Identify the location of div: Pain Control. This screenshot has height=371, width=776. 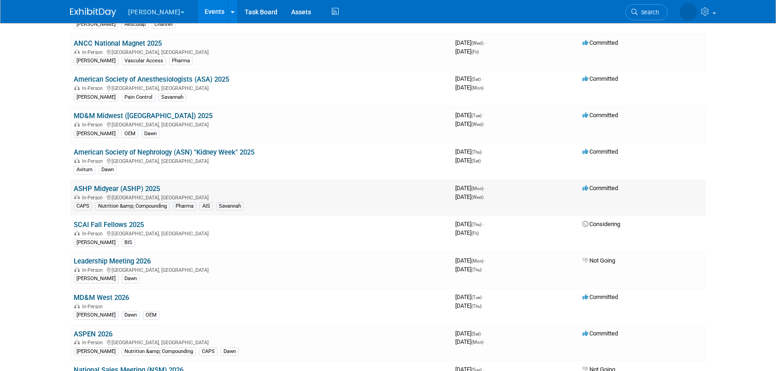
(138, 97).